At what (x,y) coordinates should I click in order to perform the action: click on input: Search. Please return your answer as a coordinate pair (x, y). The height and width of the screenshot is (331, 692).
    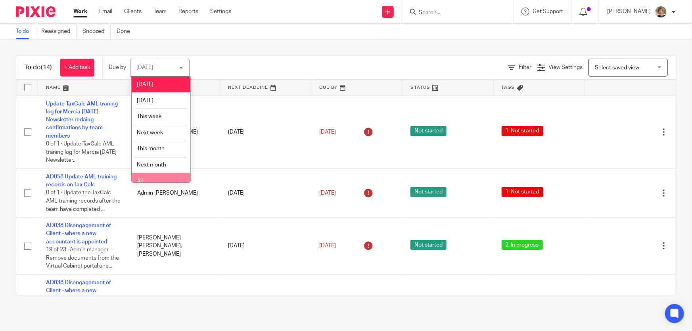
    Looking at the image, I should click on (454, 13).